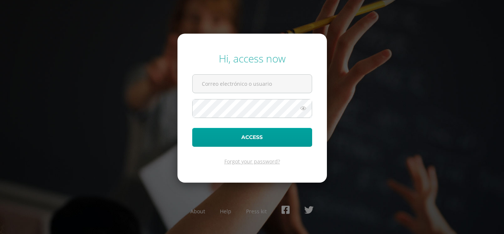  What do you see at coordinates (226, 211) in the screenshot?
I see `a: Help` at bounding box center [226, 211].